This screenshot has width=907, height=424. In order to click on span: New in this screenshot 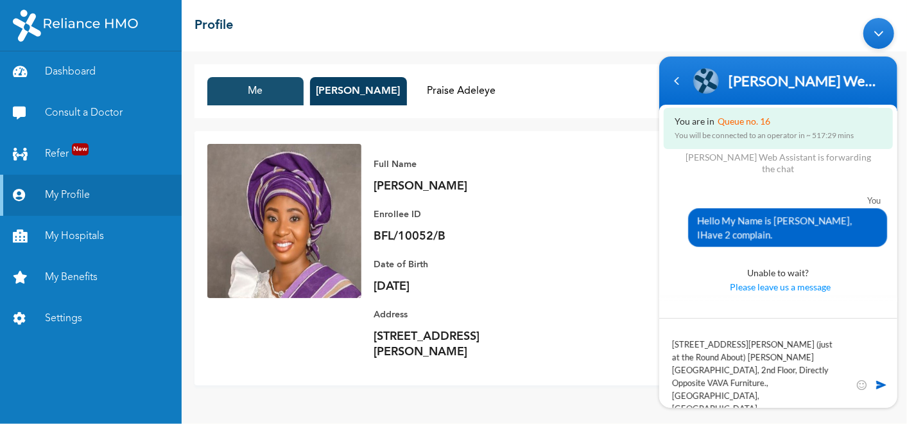, I will do `click(80, 149)`.